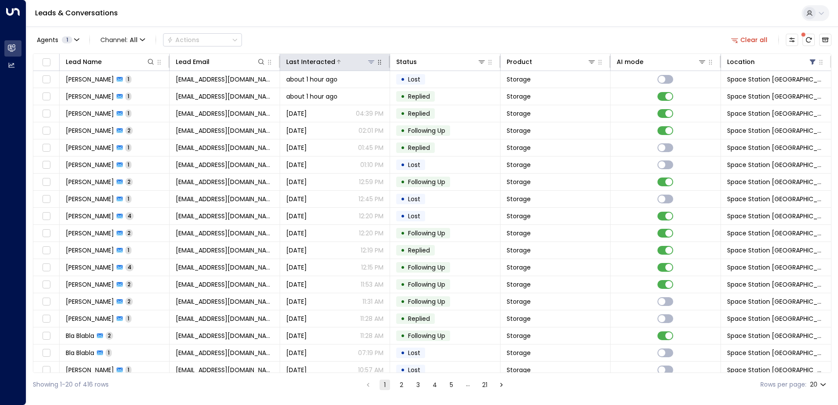  I want to click on span: leighab69@gmail.com, so click(224, 96).